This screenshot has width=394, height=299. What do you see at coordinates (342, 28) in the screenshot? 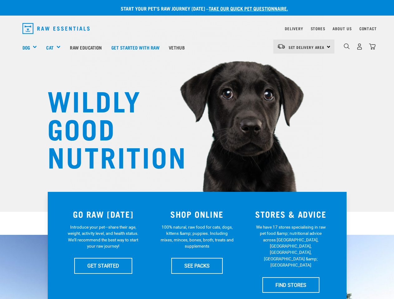
I see `a: About Us` at bounding box center [342, 28].